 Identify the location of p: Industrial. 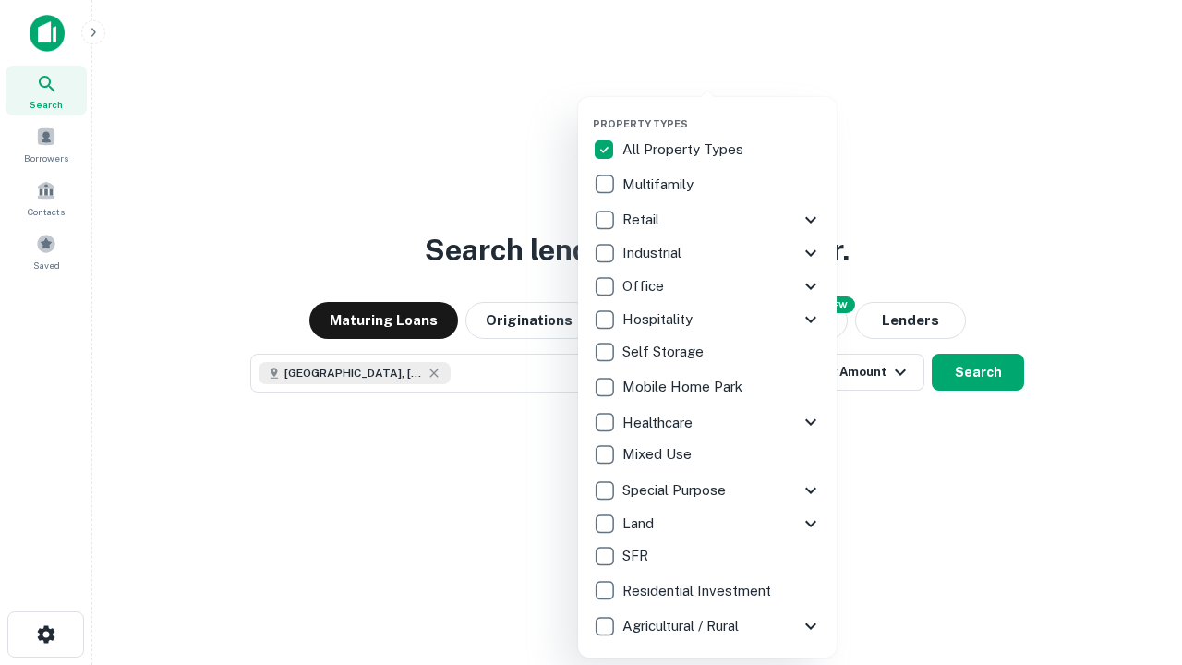
(654, 253).